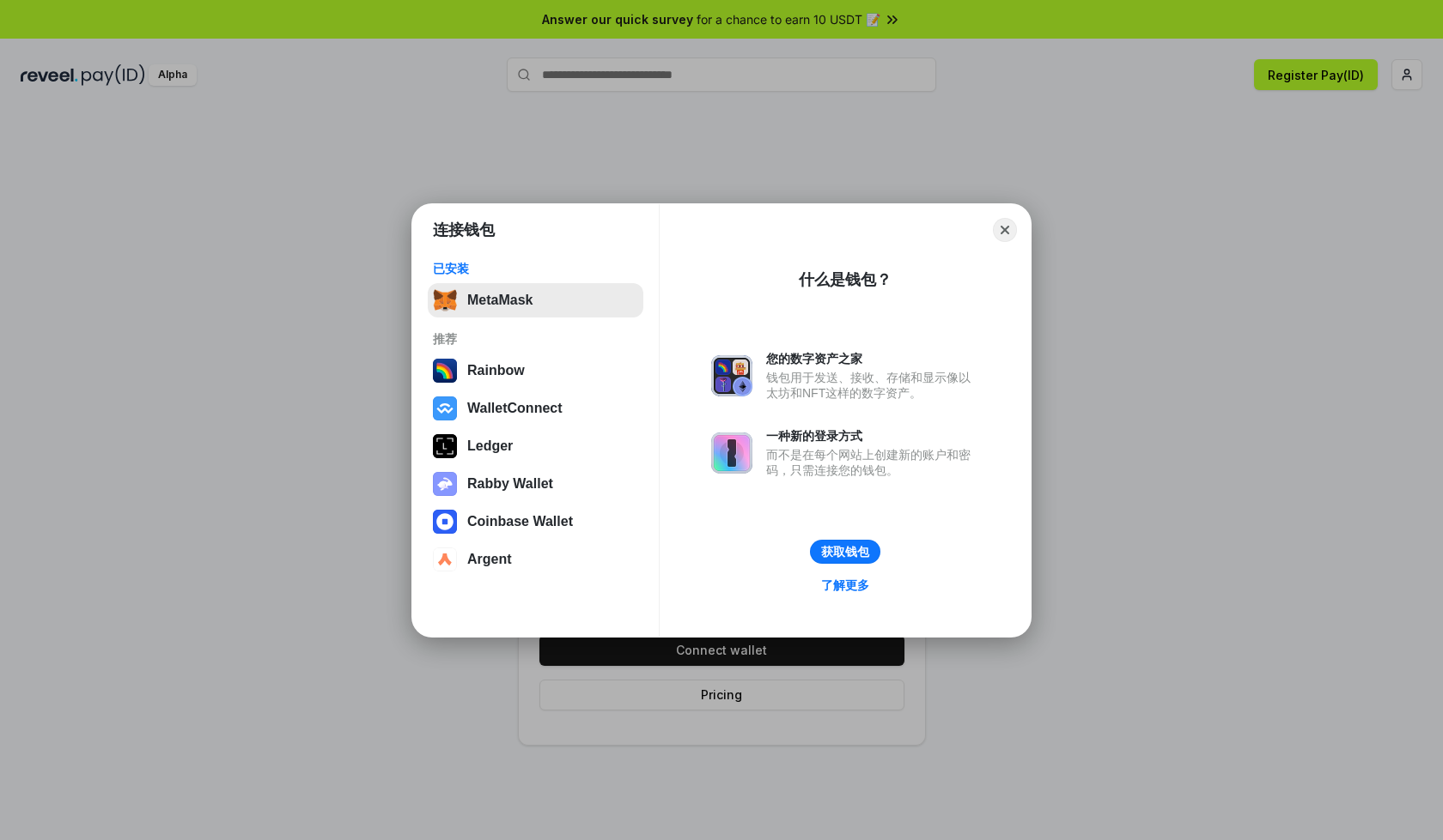 The image size is (1443, 840). What do you see at coordinates (873, 385) in the screenshot?
I see `div: 钱包用于发送、接收、存储和显示像以太坊和NFT这样的数字资产。` at bounding box center [873, 385].